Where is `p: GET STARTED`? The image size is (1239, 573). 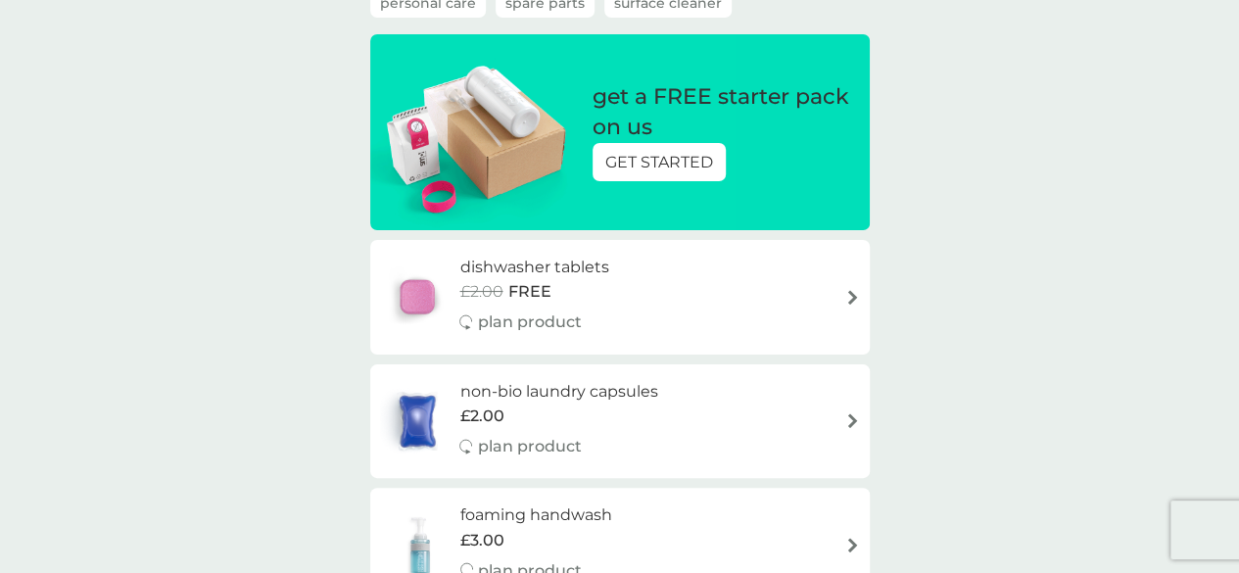 p: GET STARTED is located at coordinates (659, 163).